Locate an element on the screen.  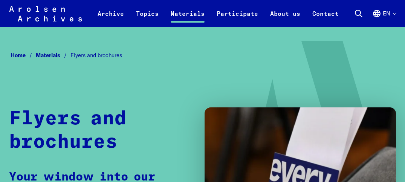
a: Home is located at coordinates (23, 55).